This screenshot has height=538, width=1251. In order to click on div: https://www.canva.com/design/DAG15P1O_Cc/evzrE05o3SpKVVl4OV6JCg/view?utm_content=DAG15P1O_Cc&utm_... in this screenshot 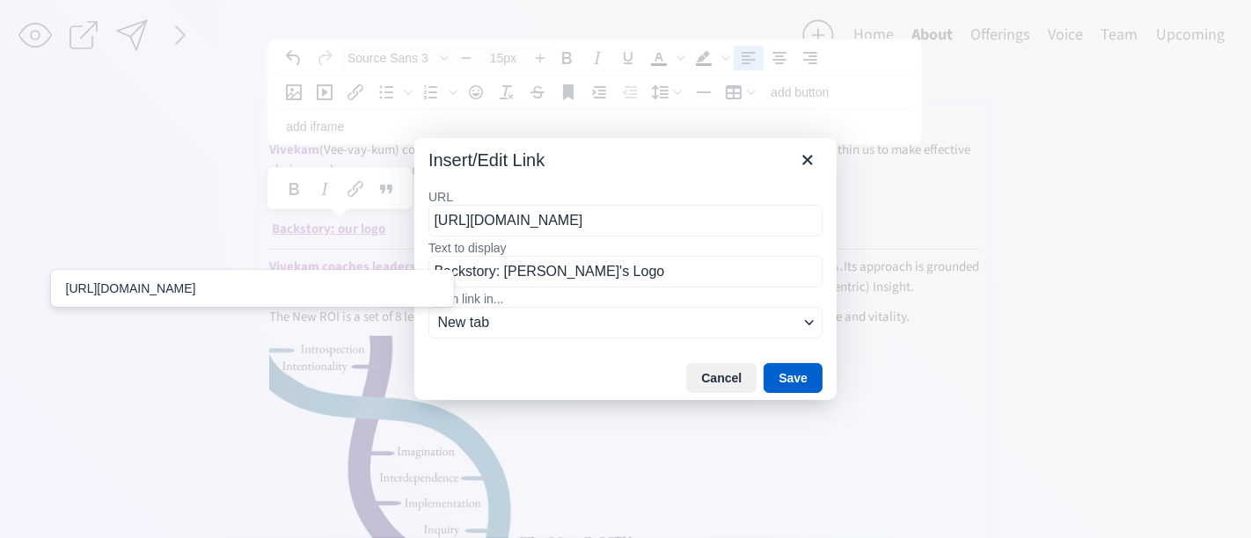, I will do `click(252, 289)`.